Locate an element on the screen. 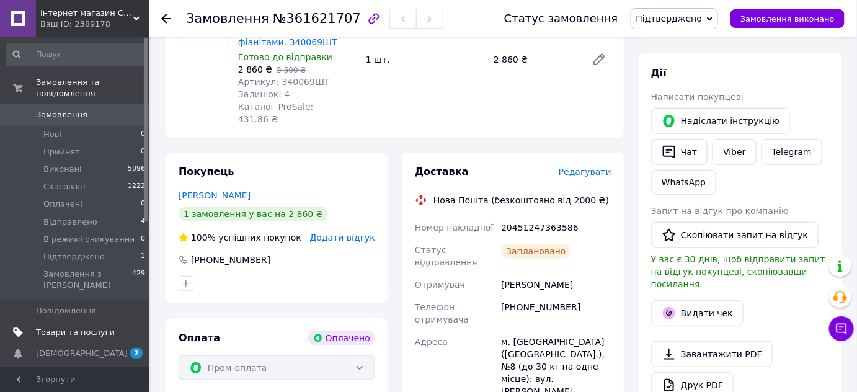  span: Оплачені is located at coordinates (63, 204).